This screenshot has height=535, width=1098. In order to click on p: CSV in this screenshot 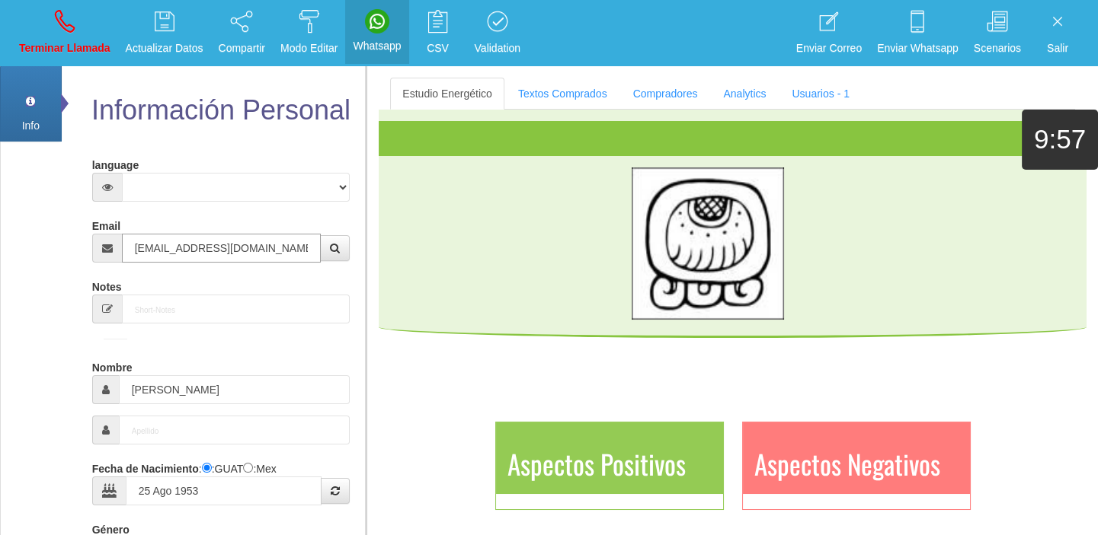, I will do `click(438, 48)`.